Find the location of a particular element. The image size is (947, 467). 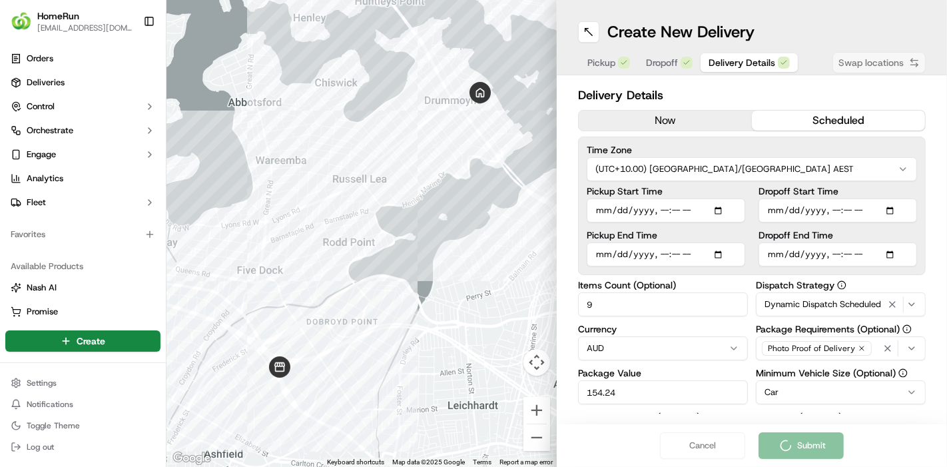

button: Zoom in is located at coordinates (537, 410).